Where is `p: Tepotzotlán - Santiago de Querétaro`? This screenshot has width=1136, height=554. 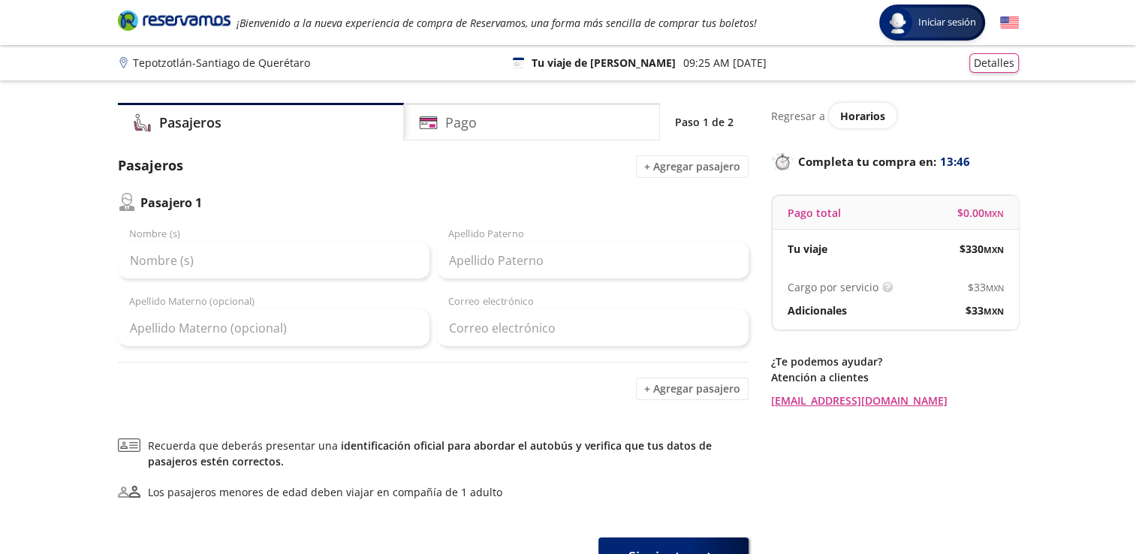
p: Tepotzotlán - Santiago de Querétaro is located at coordinates (222, 62).